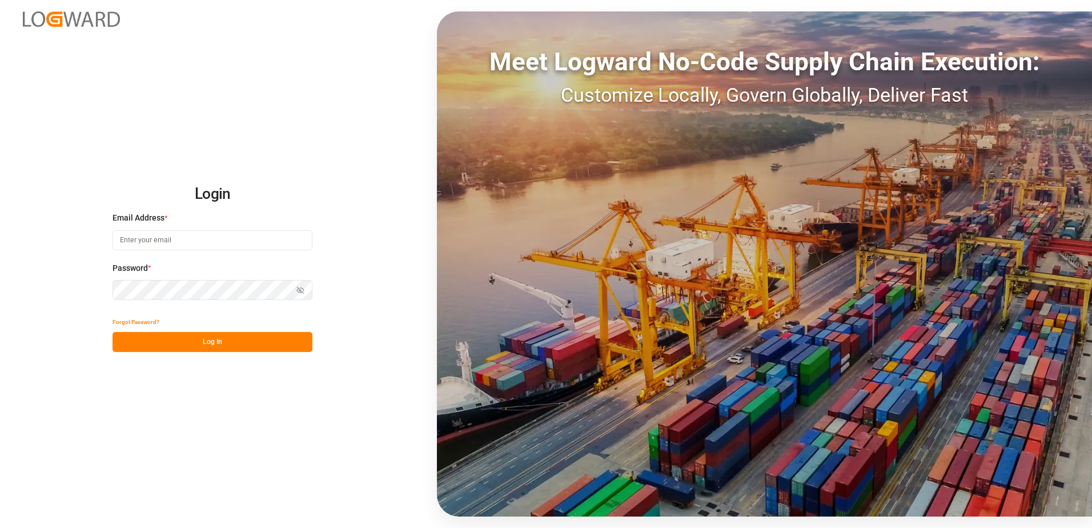 The image size is (1092, 528). I want to click on span: Password, so click(130, 268).